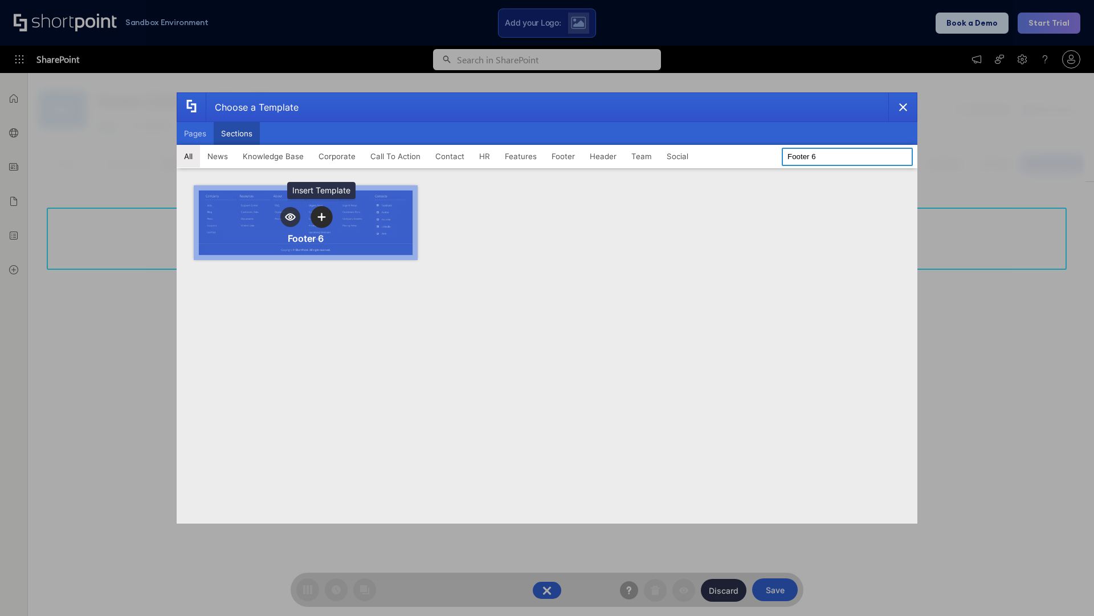 Image resolution: width=1094 pixels, height=616 pixels. Describe the element at coordinates (603, 156) in the screenshot. I see `button: Header` at that location.